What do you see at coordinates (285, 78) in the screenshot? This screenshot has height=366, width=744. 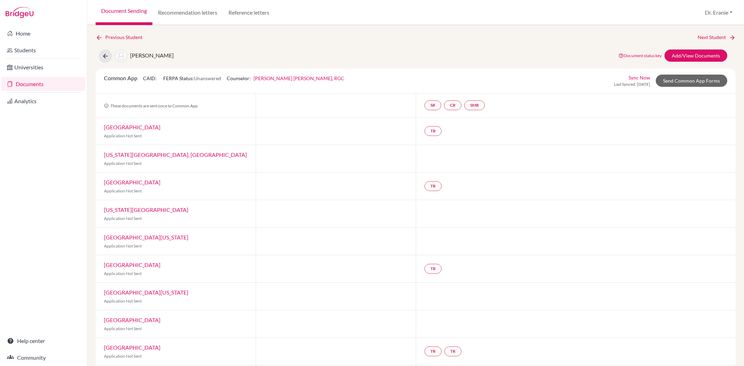 I see `span: Counselor:` at bounding box center [285, 78].